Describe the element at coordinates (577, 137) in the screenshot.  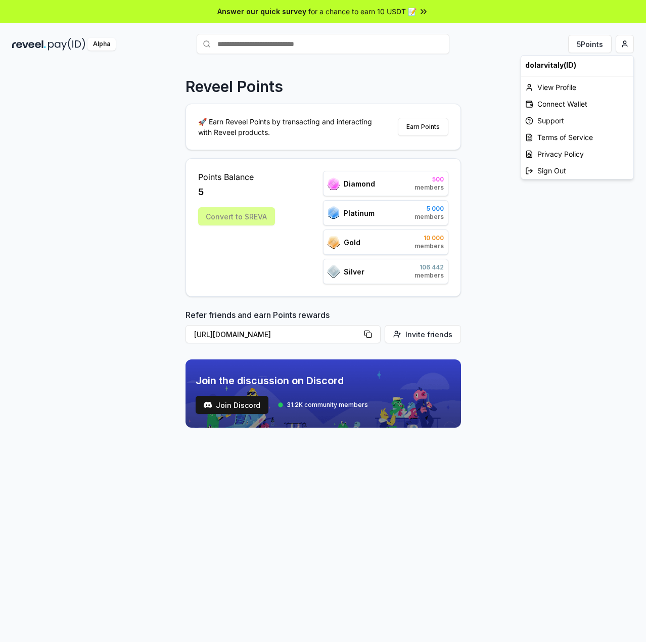
I see `a: Terms of Service` at that location.